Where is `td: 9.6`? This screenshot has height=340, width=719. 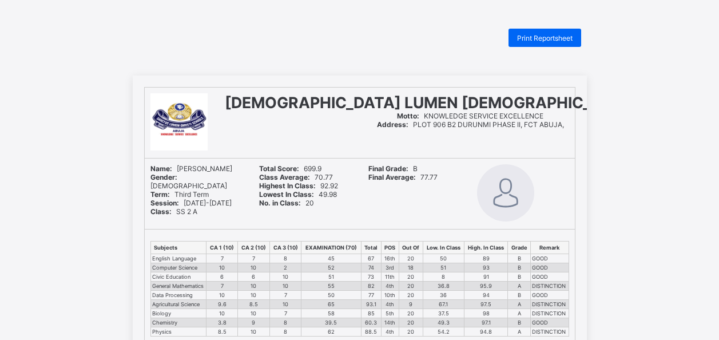
td: 9.6 is located at coordinates (222, 304).